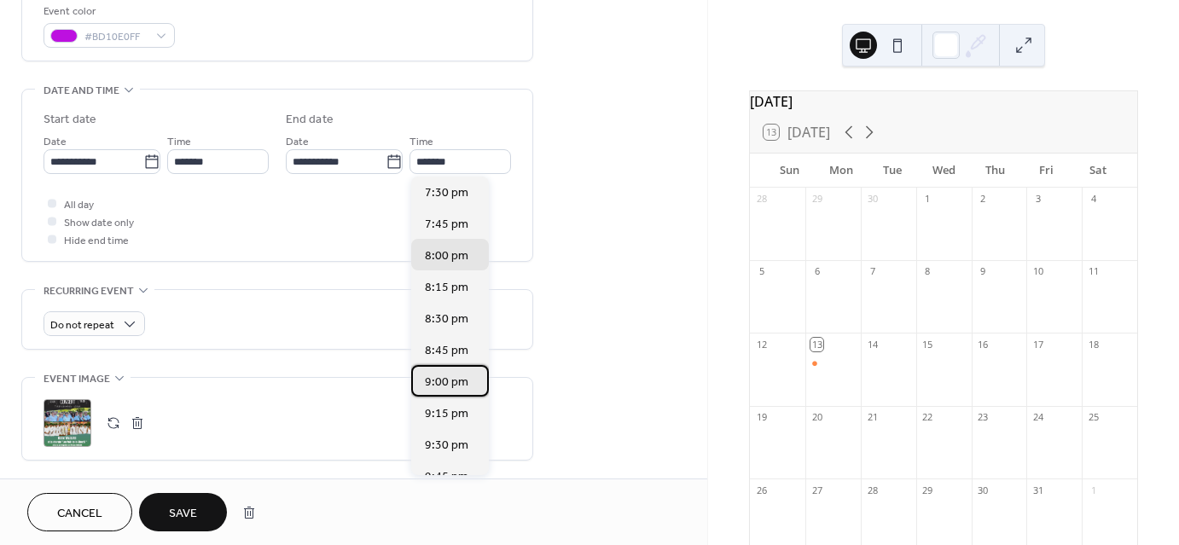 Image resolution: width=1179 pixels, height=545 pixels. Describe the element at coordinates (872, 271) in the screenshot. I see `div: 7` at that location.